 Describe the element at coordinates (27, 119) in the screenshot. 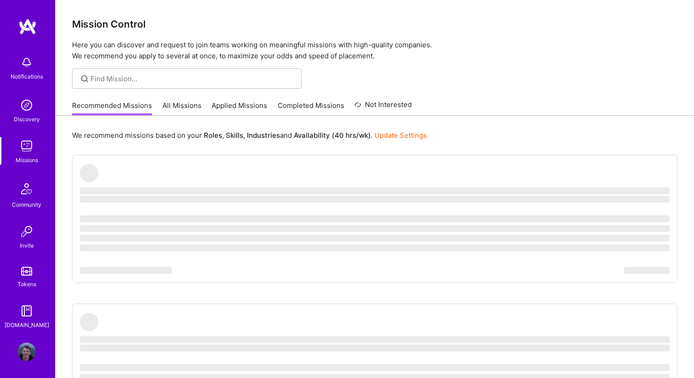

I see `div: Discovery` at that location.